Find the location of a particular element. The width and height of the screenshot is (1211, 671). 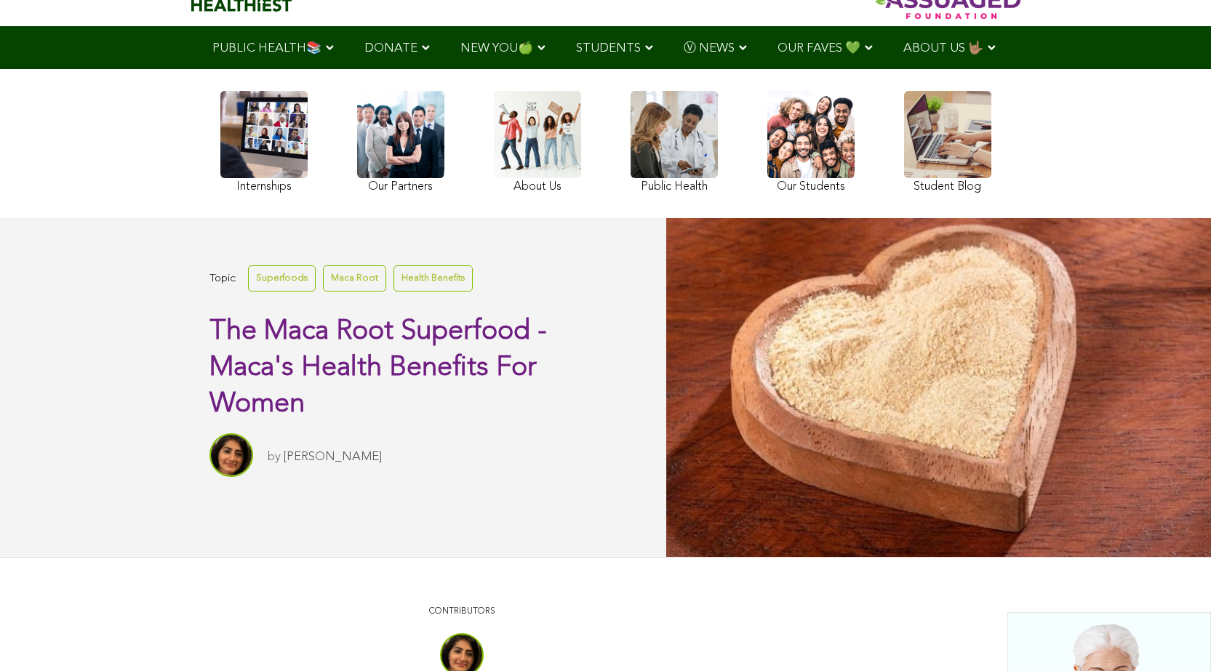

span: ABOUT US 🤟🏽 is located at coordinates (943, 48).